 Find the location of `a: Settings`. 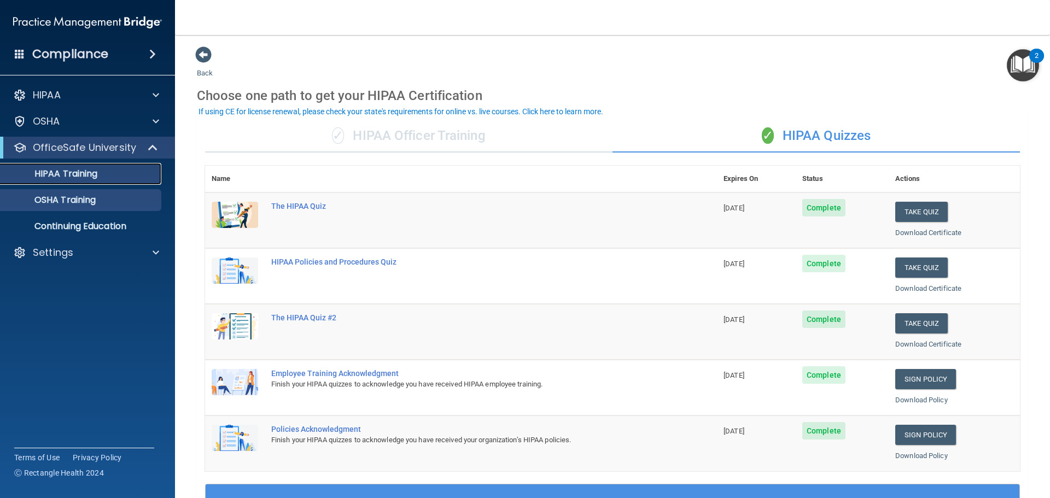

a: Settings is located at coordinates (86, 253).